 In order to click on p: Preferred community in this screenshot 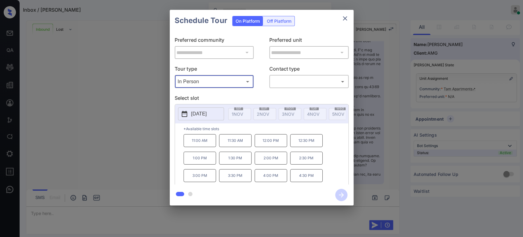, I will do `click(214, 41)`.